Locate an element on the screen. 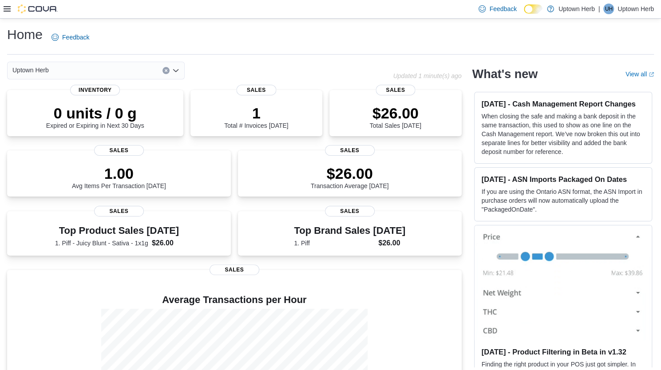 Image resolution: width=661 pixels, height=370 pixels. button: Open list of options is located at coordinates (176, 71).